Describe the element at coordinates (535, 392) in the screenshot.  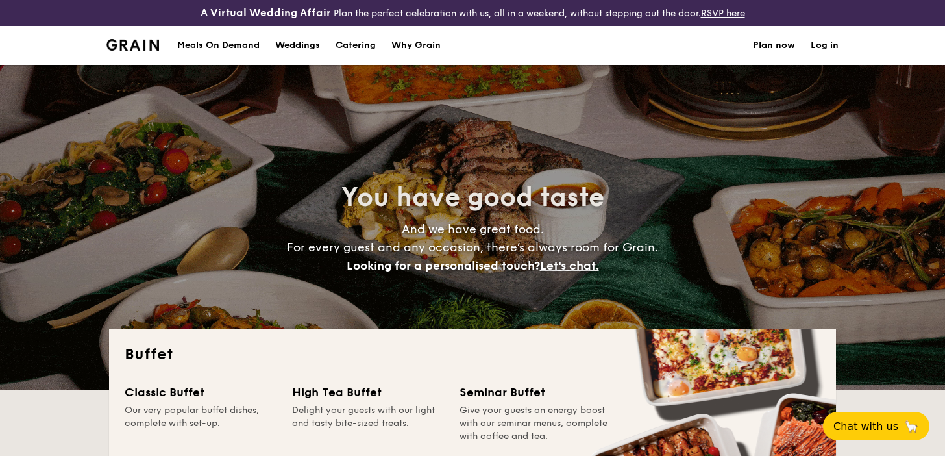
I see `div: Seminar Buffet` at that location.